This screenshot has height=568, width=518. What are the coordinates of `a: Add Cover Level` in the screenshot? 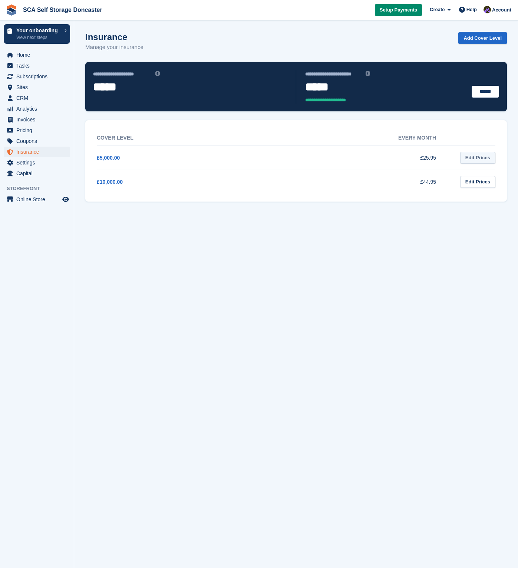 It's located at (483, 38).